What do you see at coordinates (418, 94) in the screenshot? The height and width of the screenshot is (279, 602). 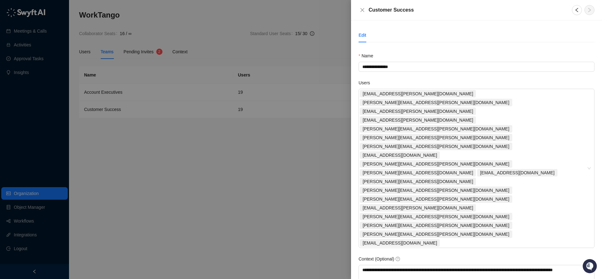 I see `span: celina.bonsignore@worktango.com` at bounding box center [418, 94].